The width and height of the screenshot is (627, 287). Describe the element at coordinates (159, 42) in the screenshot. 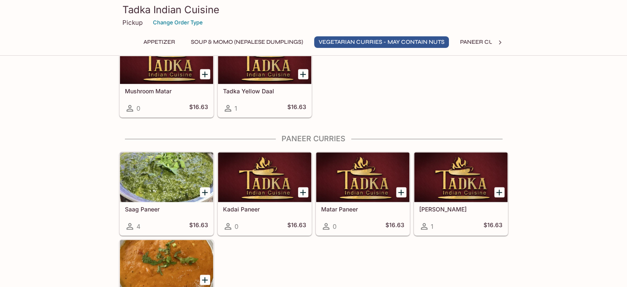

I see `button: Appetizer` at that location.